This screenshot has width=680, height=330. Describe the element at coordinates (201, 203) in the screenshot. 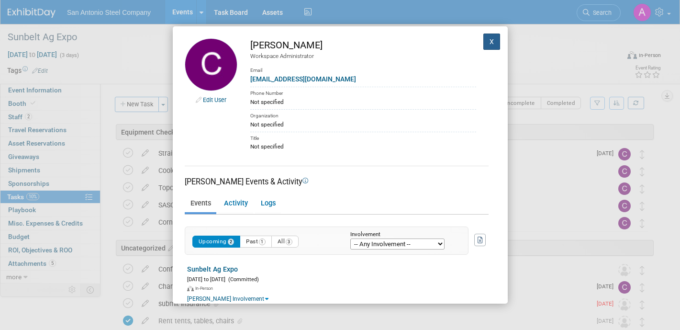

I see `a: Events` at that location.